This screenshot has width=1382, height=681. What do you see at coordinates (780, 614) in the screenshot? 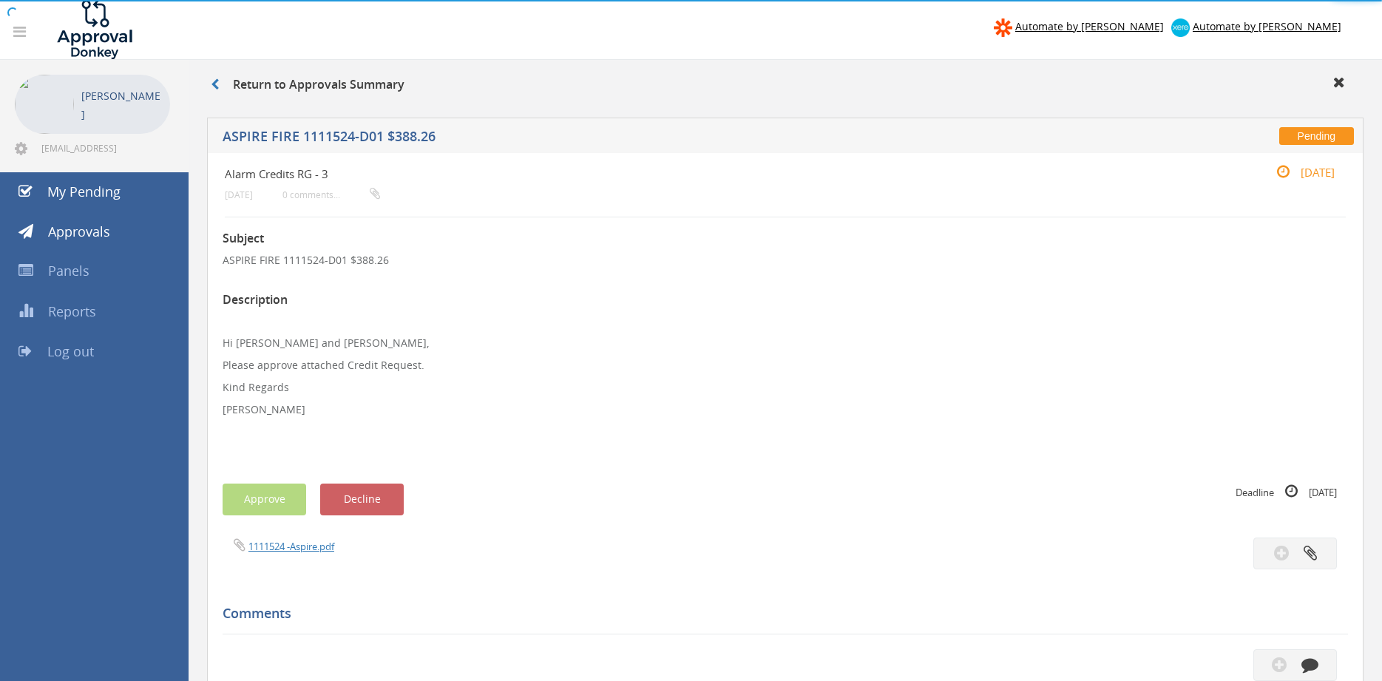
I see `h5: Comments` at bounding box center [780, 614].